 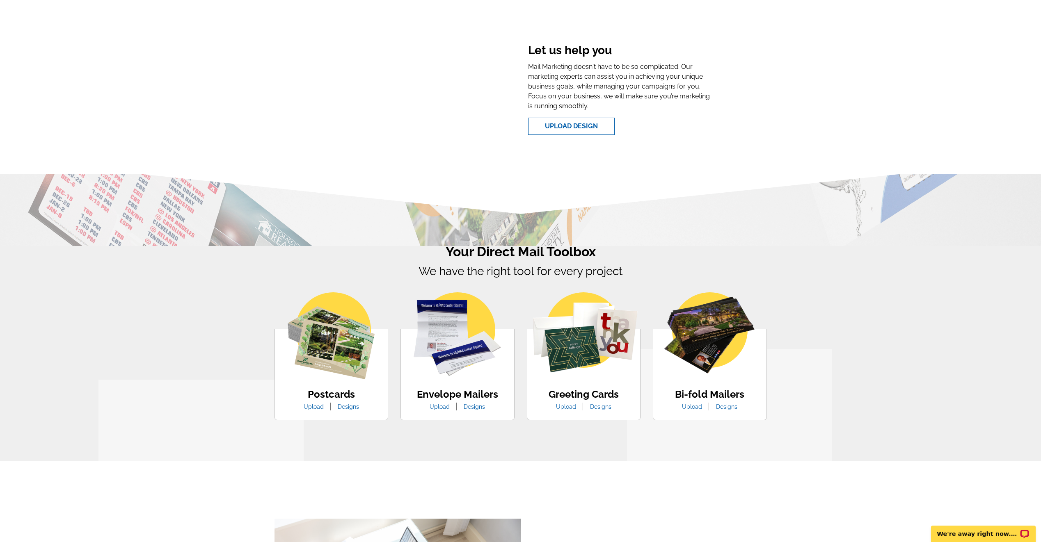 I want to click on p: We're away right now. Please check back later!, so click(x=52, y=18).